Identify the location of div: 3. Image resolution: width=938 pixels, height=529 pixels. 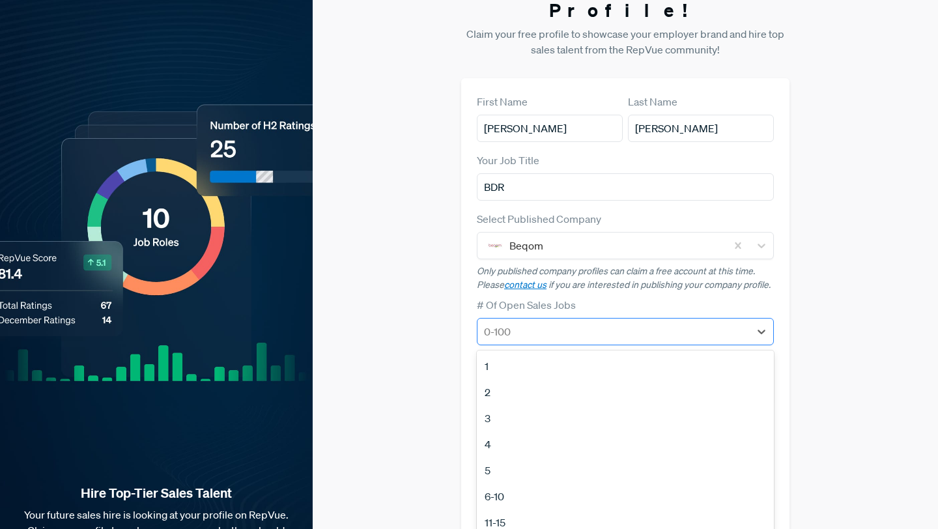
(625, 418).